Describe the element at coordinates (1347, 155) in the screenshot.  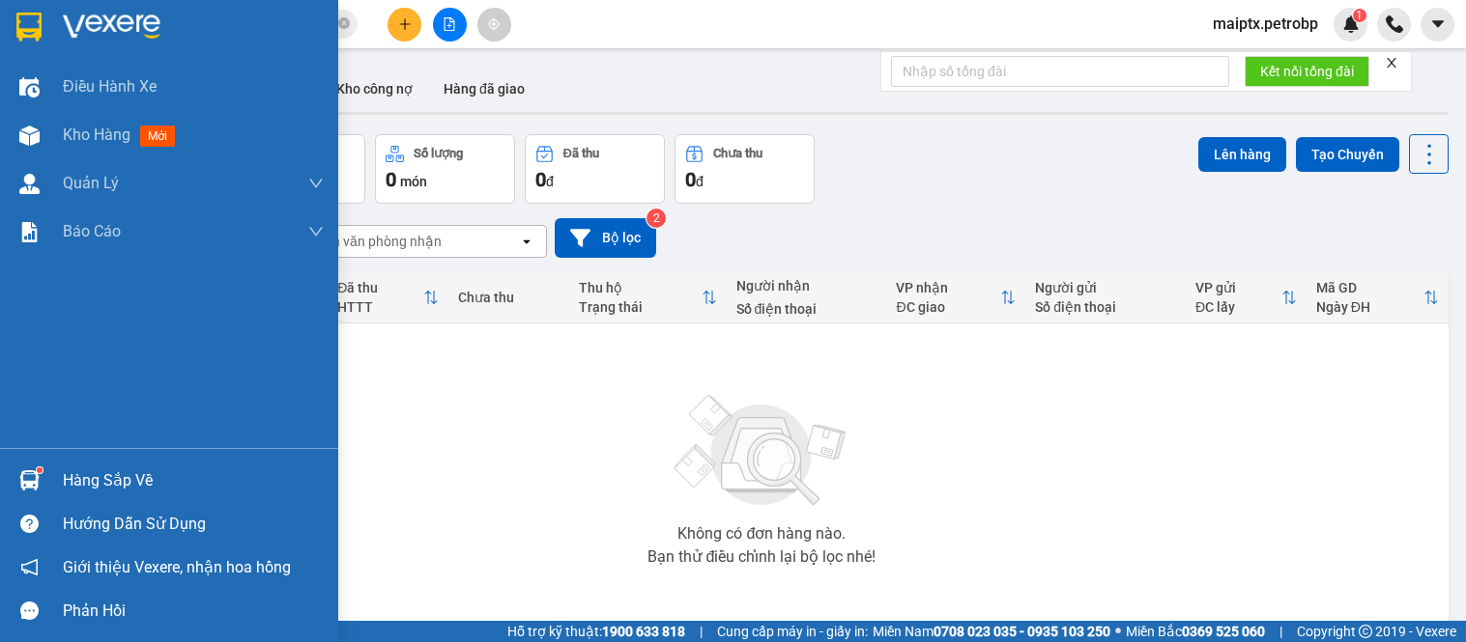
I see `button: Tạo Chuyến` at that location.